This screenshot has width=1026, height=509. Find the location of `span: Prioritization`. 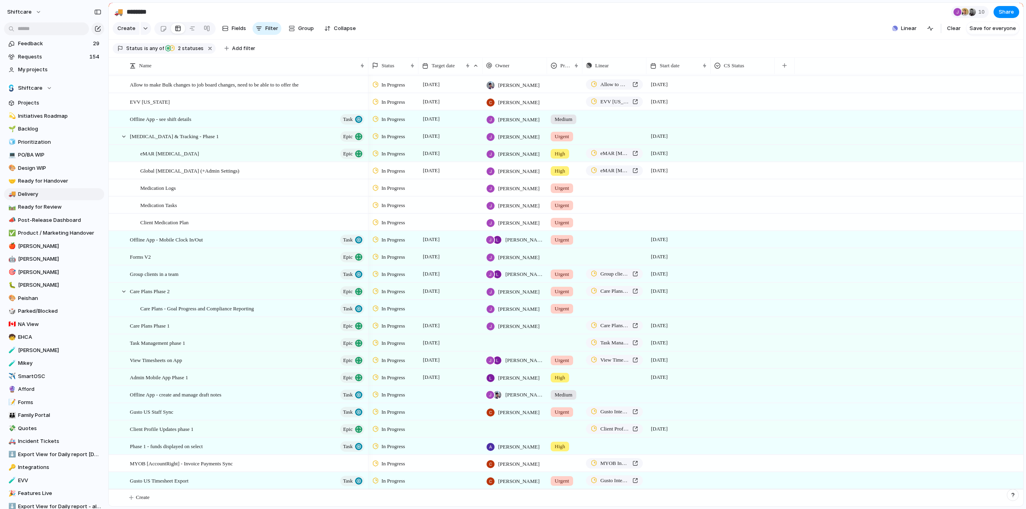

span: Prioritization is located at coordinates (60, 142).